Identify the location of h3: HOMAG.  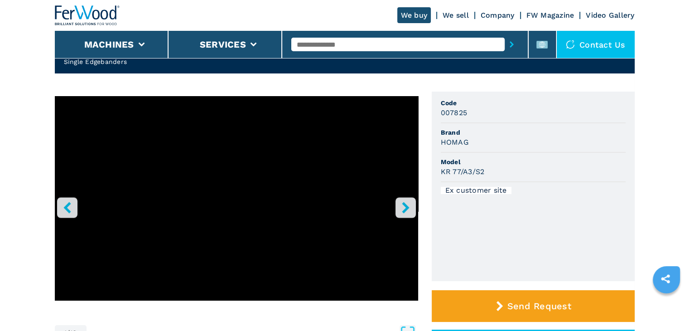
(455, 142).